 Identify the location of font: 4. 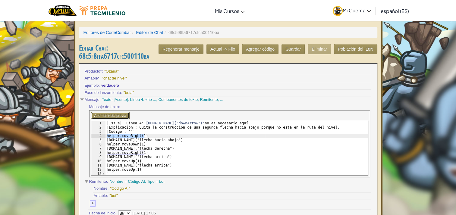
(100, 136).